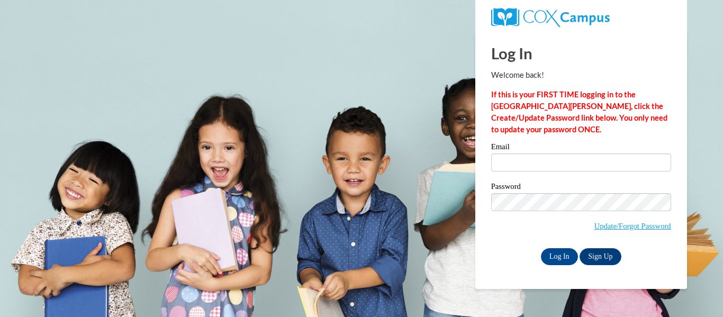 This screenshot has height=317, width=723. I want to click on a: Sign Up, so click(600, 257).